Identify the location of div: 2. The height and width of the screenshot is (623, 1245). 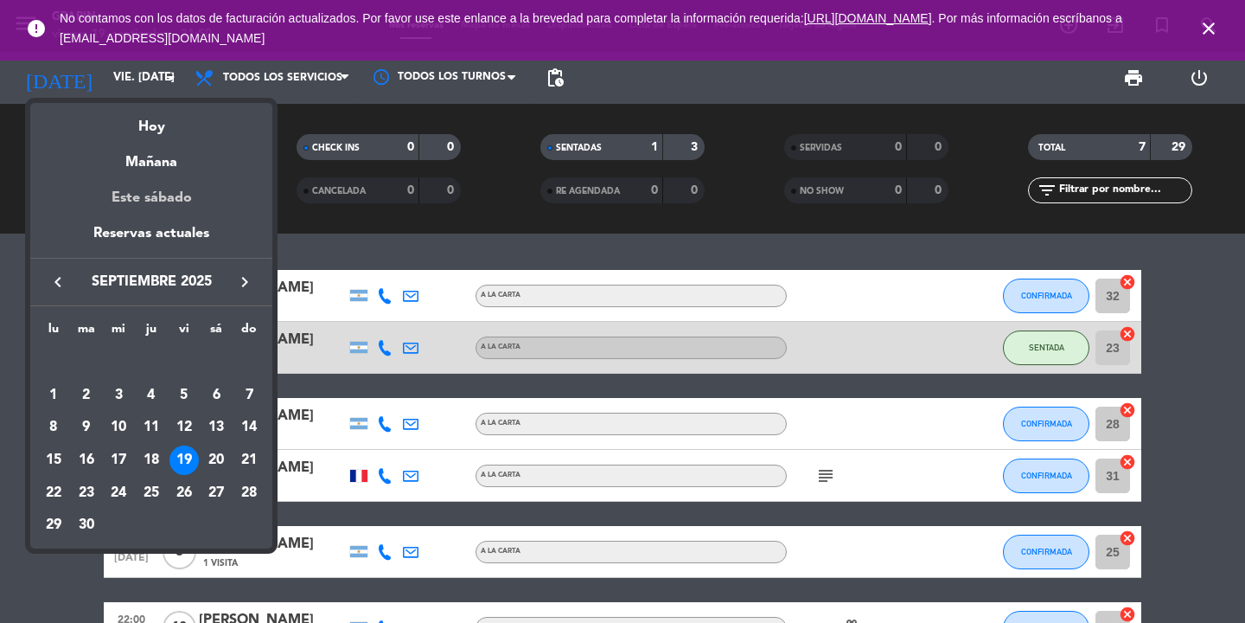
(86, 395).